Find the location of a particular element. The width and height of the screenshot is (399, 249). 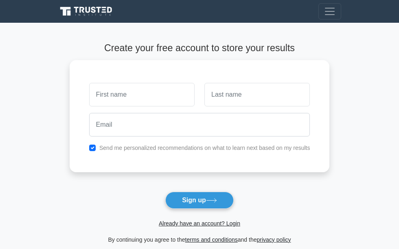

a: privacy policy is located at coordinates (274, 240).